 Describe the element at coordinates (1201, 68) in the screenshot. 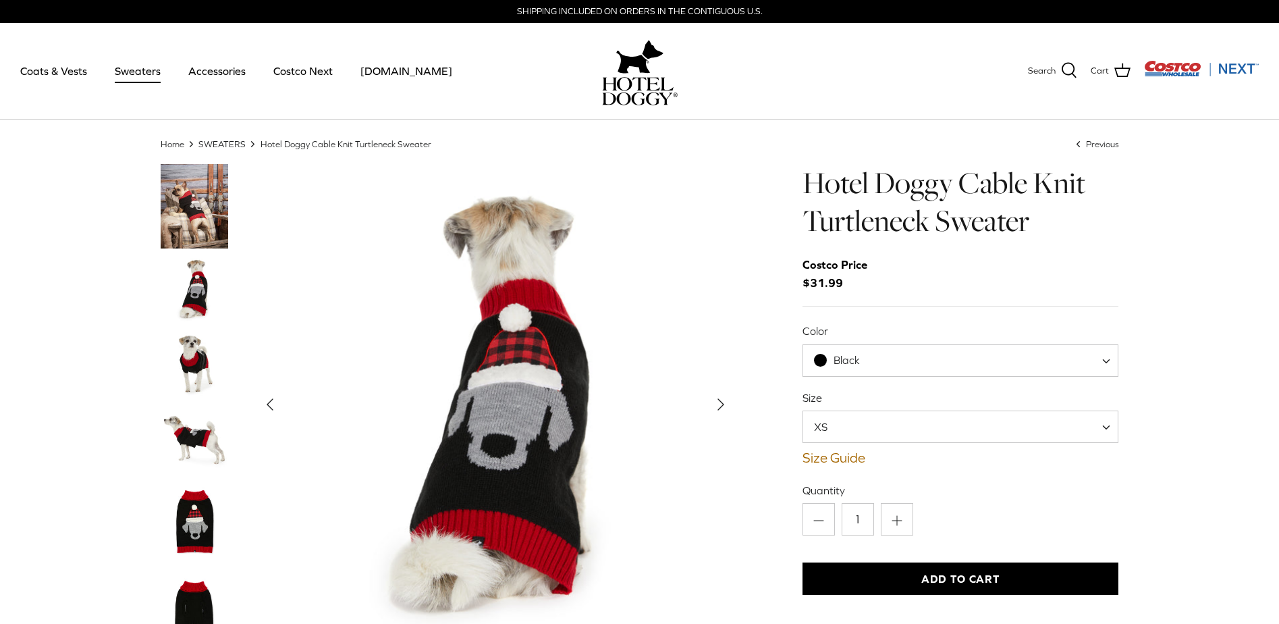

I see `img: Costco Next` at that location.